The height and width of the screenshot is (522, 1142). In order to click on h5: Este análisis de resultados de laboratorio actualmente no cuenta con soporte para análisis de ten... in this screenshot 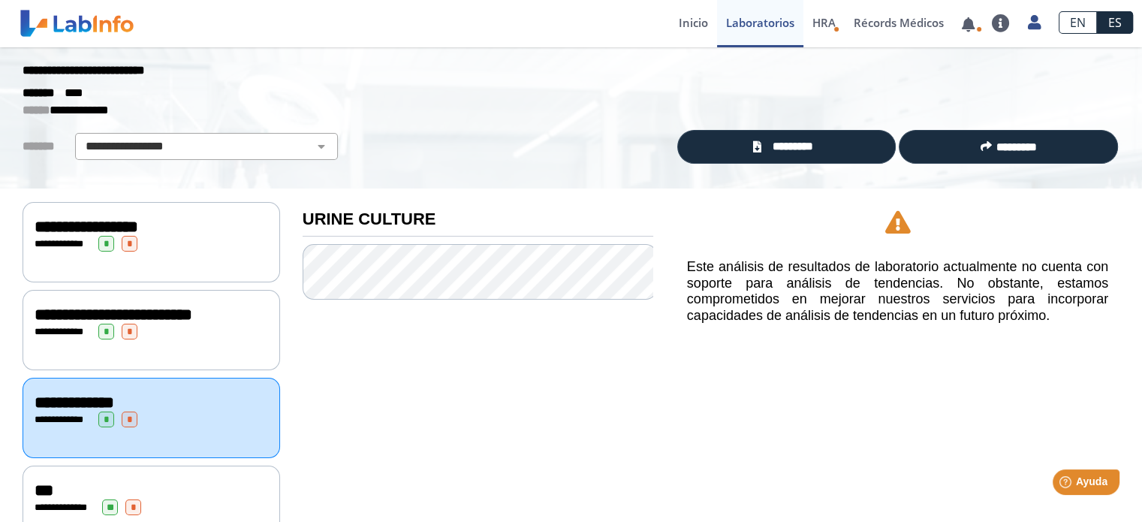, I will do `click(897, 291)`.